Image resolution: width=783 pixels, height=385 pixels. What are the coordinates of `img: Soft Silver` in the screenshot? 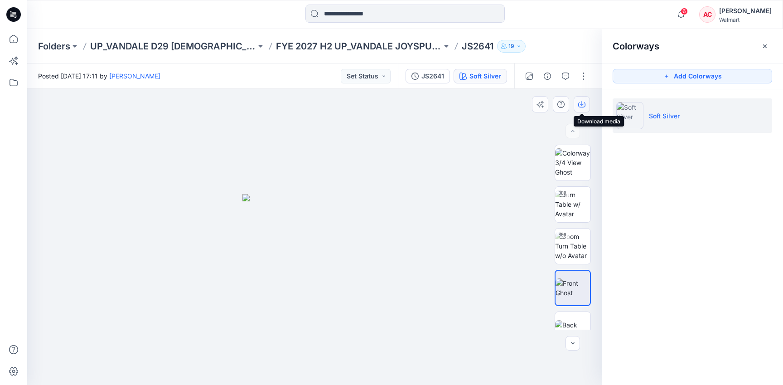 It's located at (630, 116).